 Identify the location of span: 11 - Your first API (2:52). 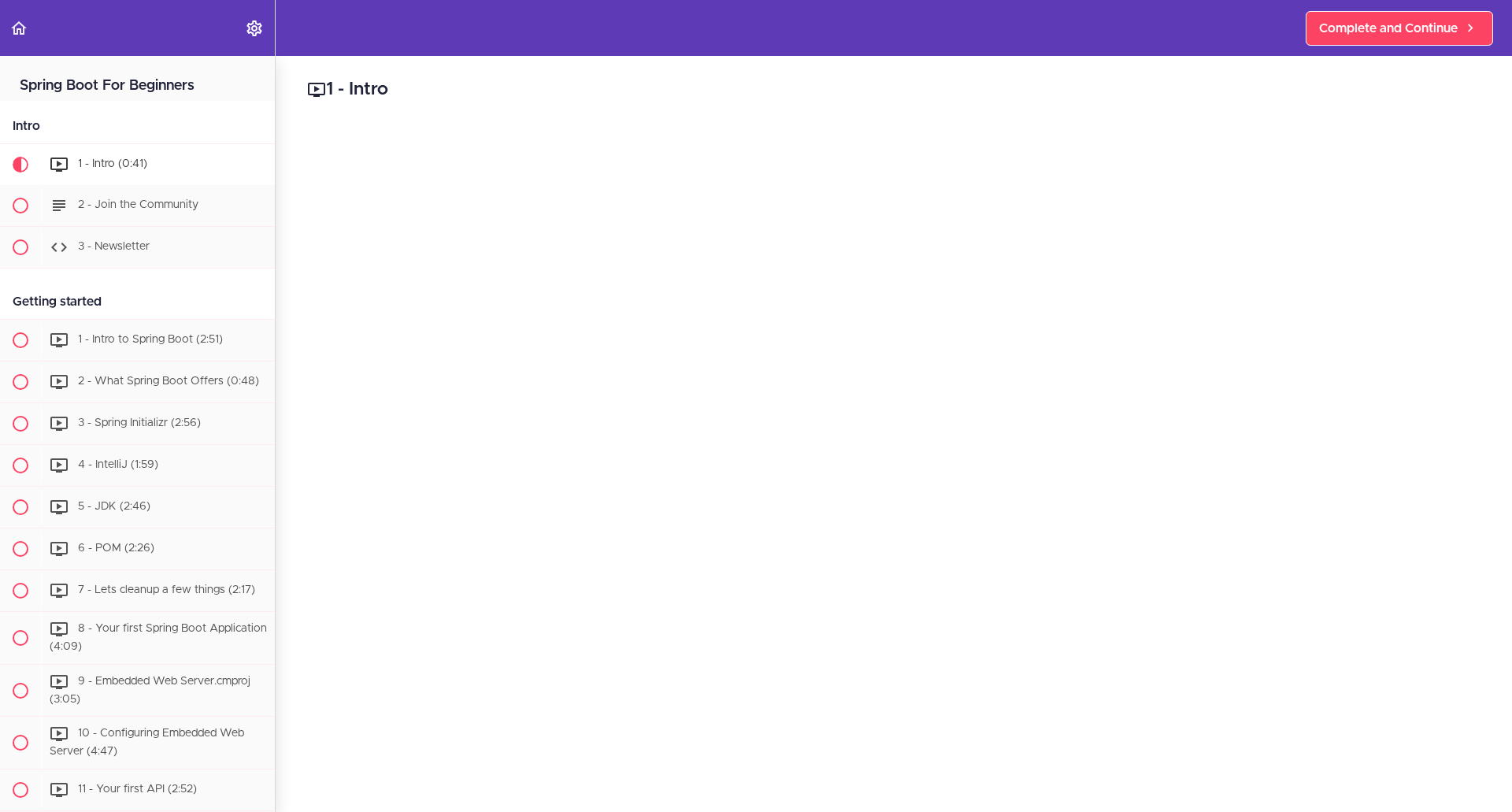
(137, 789).